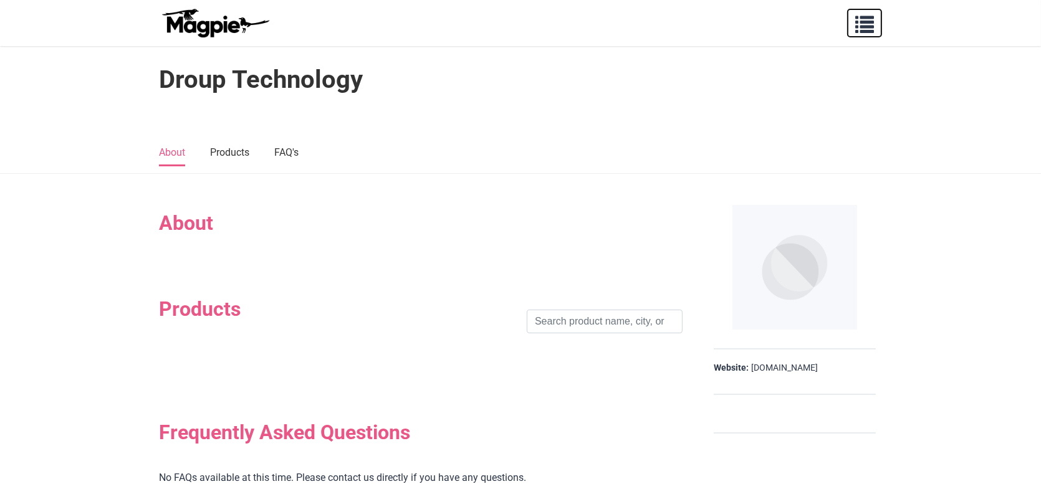  I want to click on strong: Website:, so click(731, 368).